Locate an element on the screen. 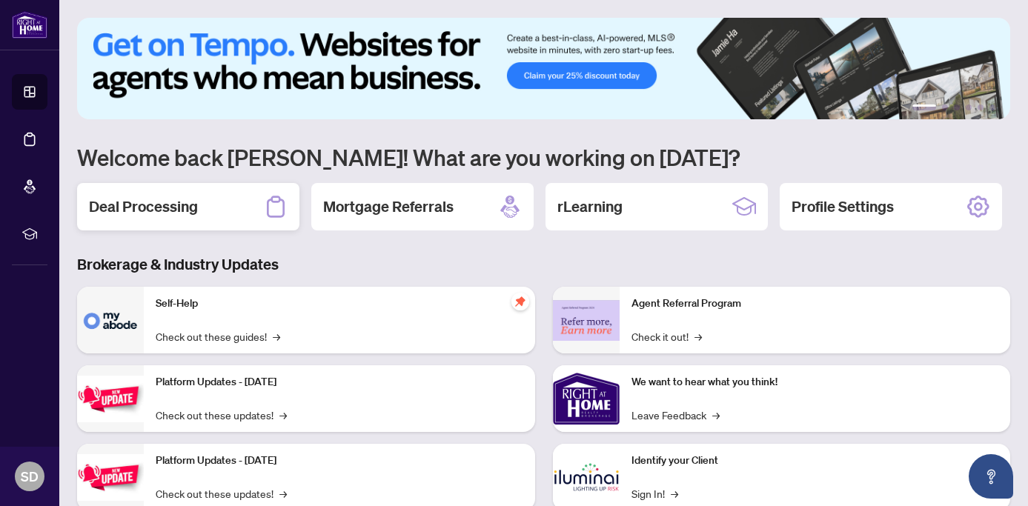 The height and width of the screenshot is (506, 1028). span: pushpin is located at coordinates (520, 302).